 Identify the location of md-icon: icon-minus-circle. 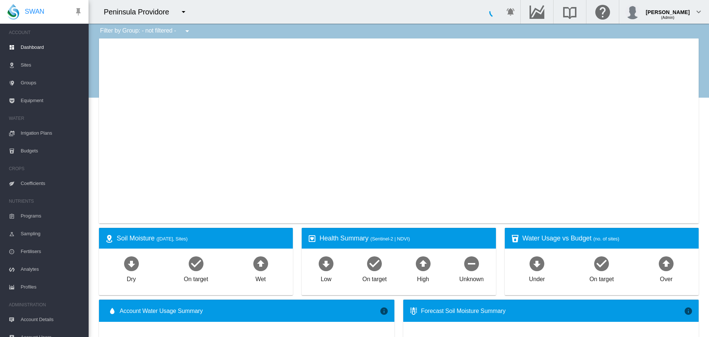
(472, 263).